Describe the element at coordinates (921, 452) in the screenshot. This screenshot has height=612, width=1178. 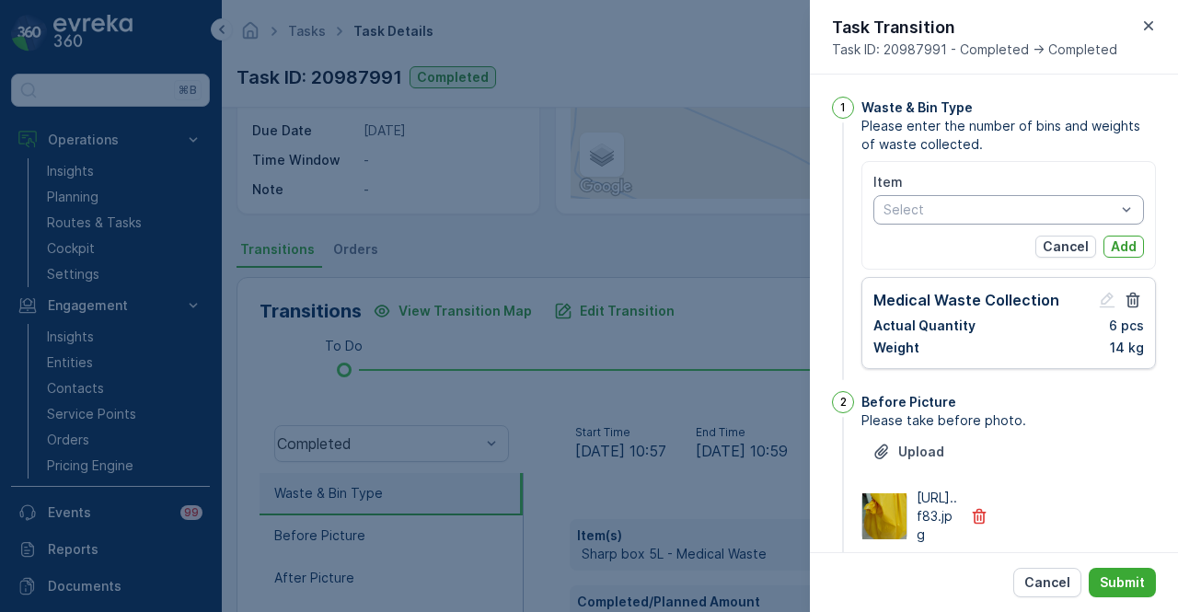
I see `p: Upload` at that location.